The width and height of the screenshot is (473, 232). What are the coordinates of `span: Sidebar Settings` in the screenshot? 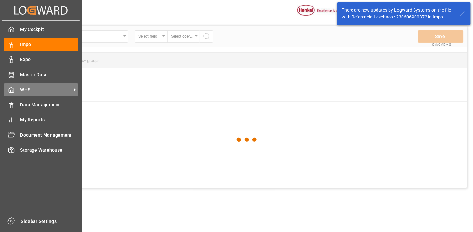 It's located at (50, 221).